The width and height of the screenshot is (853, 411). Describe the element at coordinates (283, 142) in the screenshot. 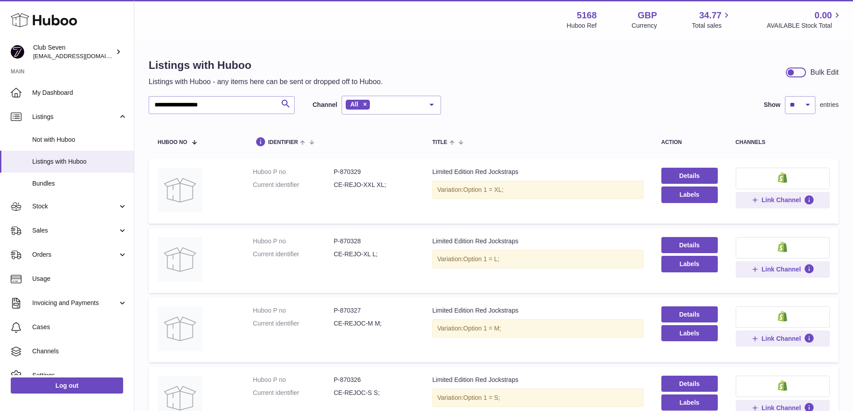

I see `span: identifier` at that location.